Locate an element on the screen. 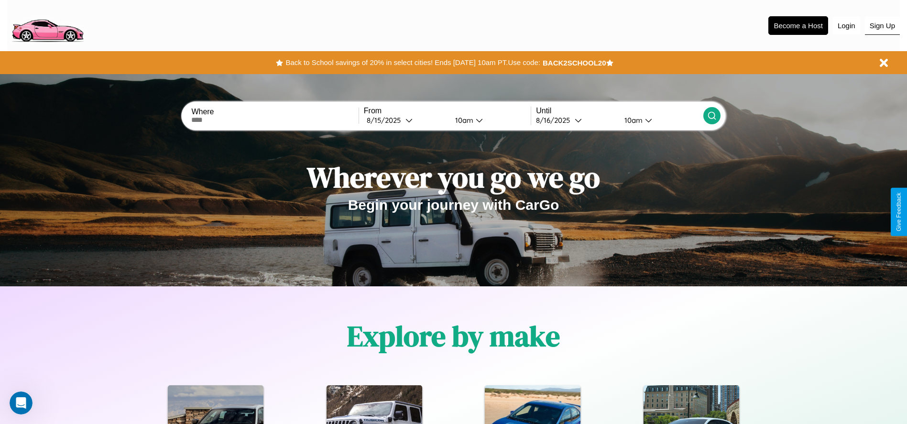 The height and width of the screenshot is (424, 907). div: 8 / 15 / 2025 is located at coordinates (386, 120).